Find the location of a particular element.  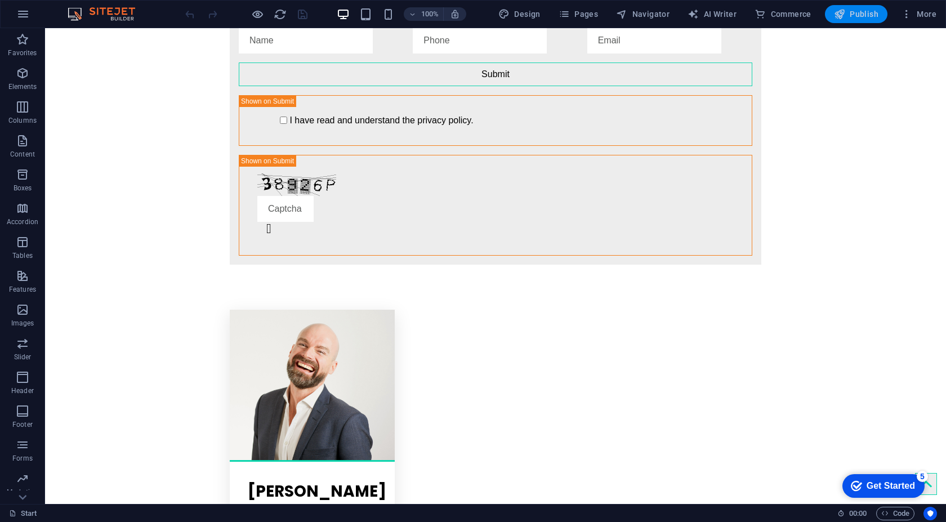

span: Navigator is located at coordinates (643, 14).